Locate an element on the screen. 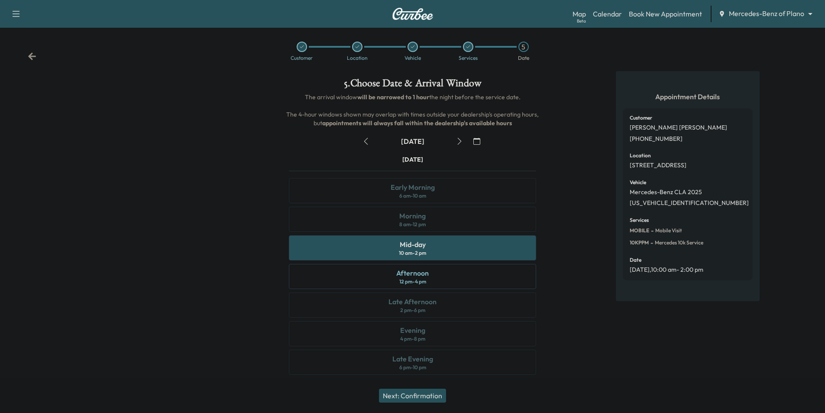 Image resolution: width=825 pixels, height=413 pixels. span: Mercedes-Benz of Plano is located at coordinates (767, 13).